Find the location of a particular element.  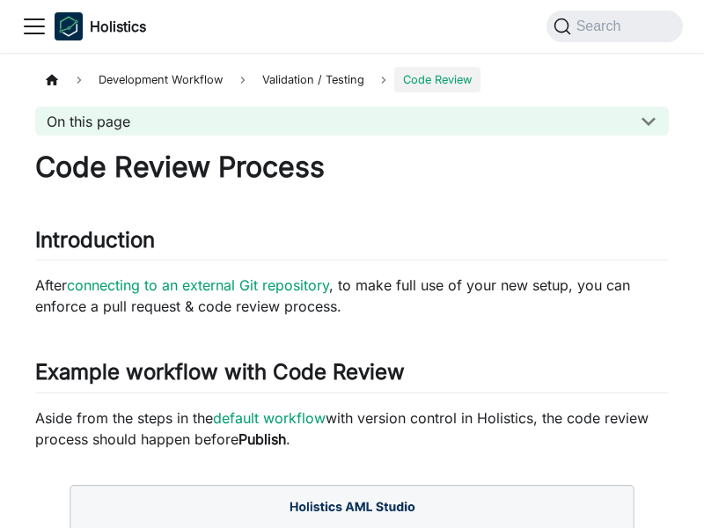

h2: Introduction is located at coordinates (352, 244).